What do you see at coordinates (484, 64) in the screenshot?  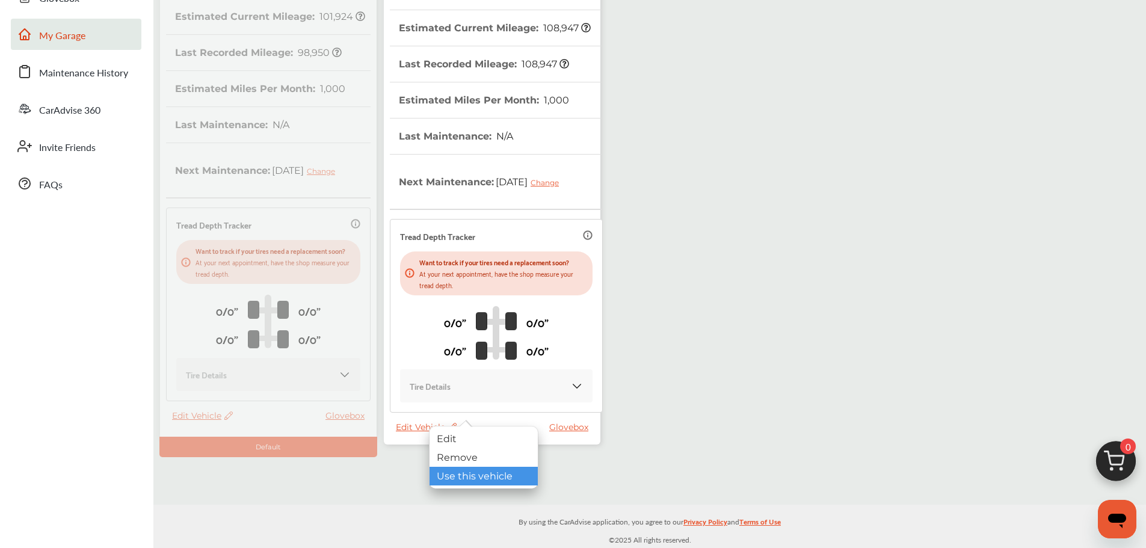 I see `th: Last Recorded Mileage :` at bounding box center [484, 64].